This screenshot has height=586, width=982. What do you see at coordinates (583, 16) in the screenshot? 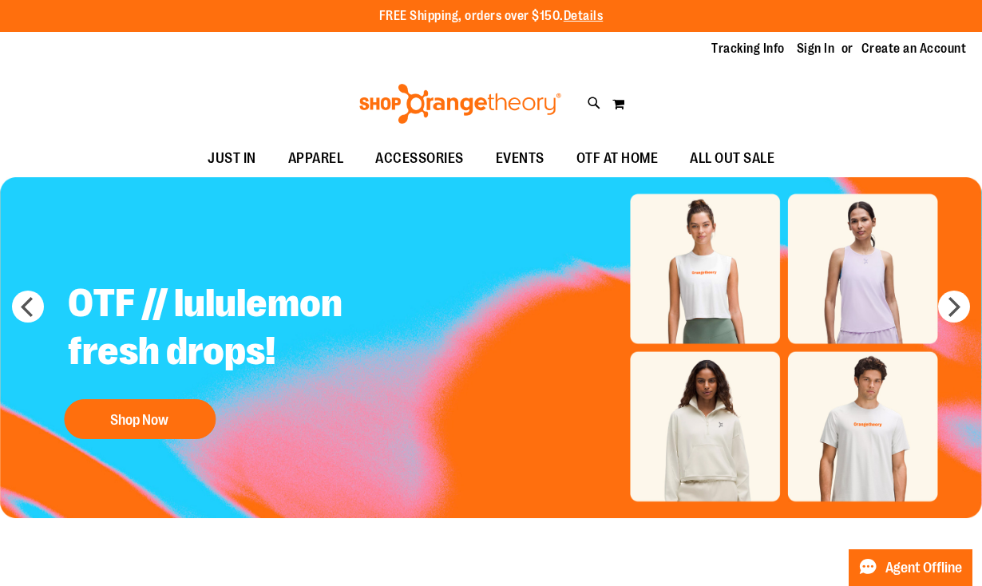
I see `a: Details` at bounding box center [583, 16].